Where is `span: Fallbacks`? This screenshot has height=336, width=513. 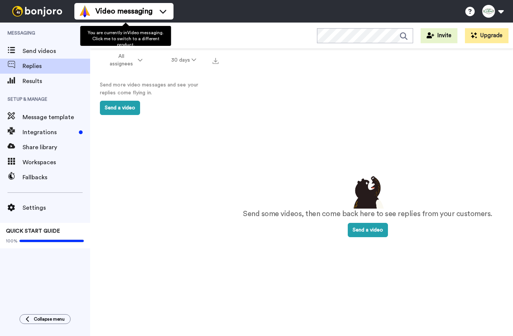
span: Fallbacks is located at coordinates (56, 177).